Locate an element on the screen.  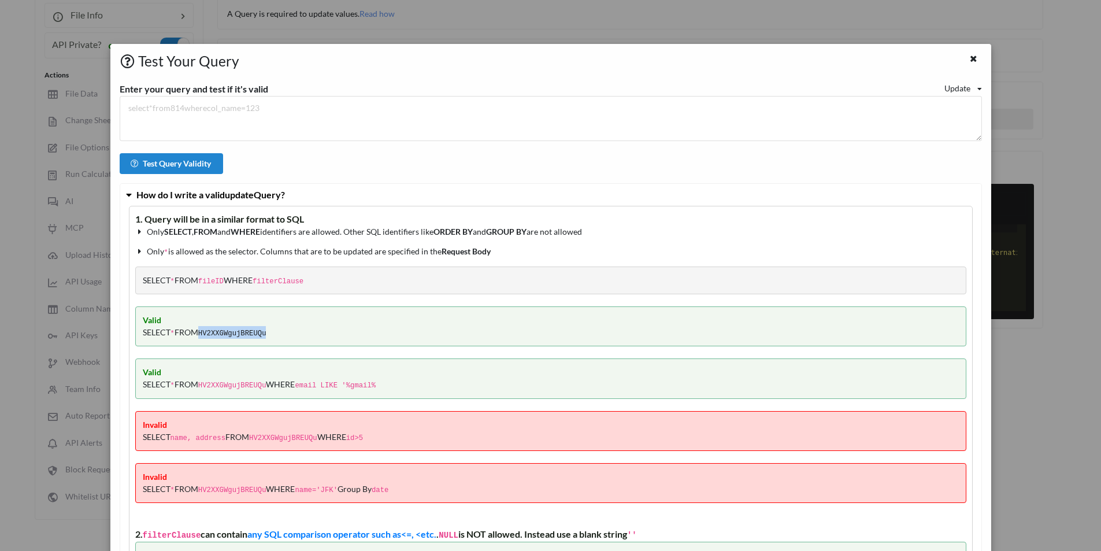
p: Only , and identifiers are allowed. Other SQL identifiers like and are not allowed is located at coordinates (551, 232).